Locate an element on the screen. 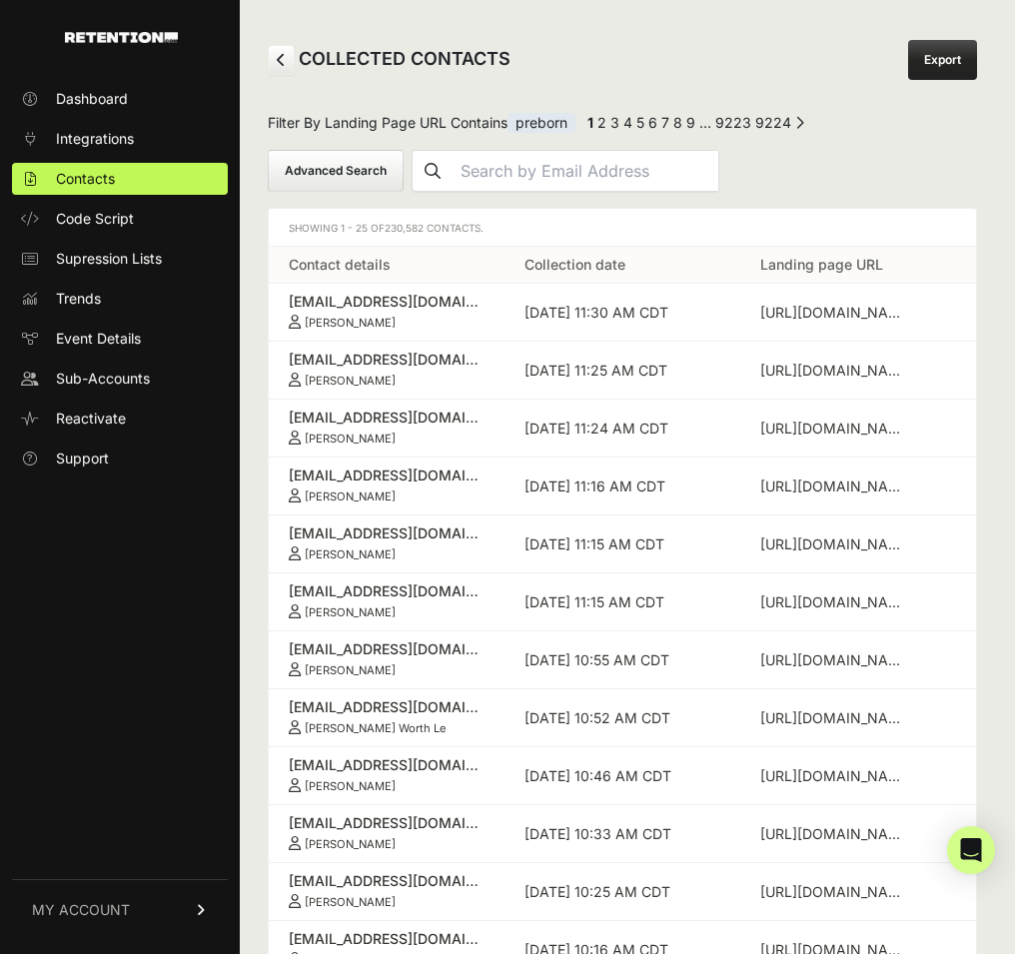  span: MY ACCOUNT is located at coordinates (81, 910).